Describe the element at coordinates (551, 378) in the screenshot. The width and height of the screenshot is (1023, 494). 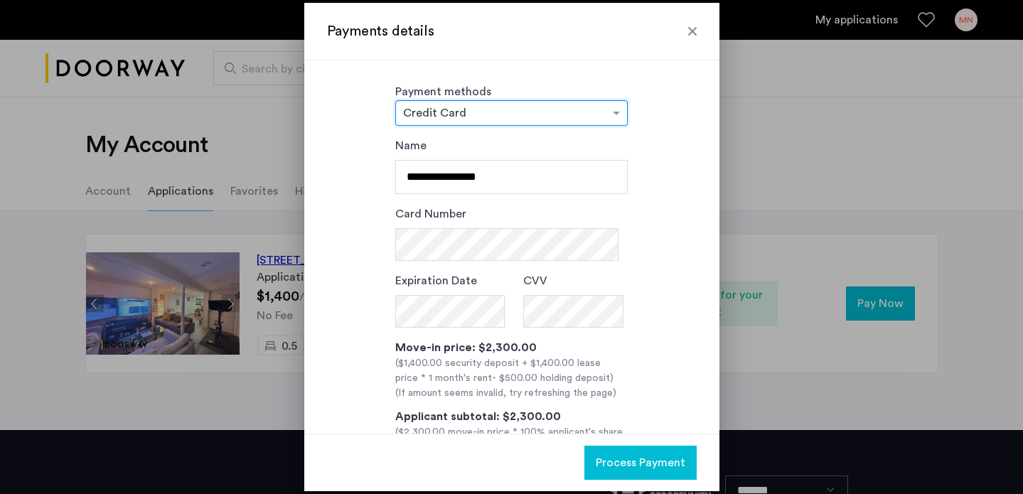
I see `span: - $500.00 holding deposit` at that location.